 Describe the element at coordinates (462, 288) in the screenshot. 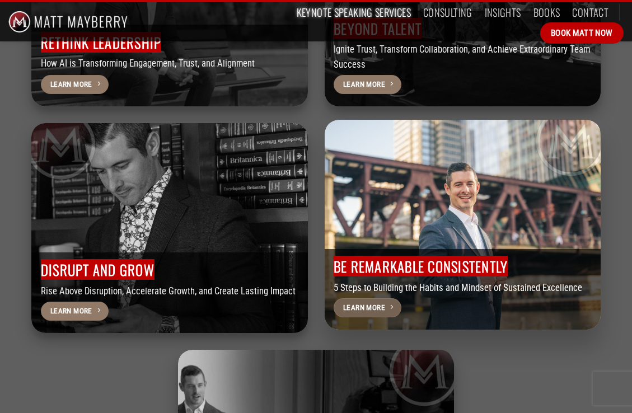

I see `p: 5 Steps to Building the Habits and Mindset of Sustained Excellence` at that location.